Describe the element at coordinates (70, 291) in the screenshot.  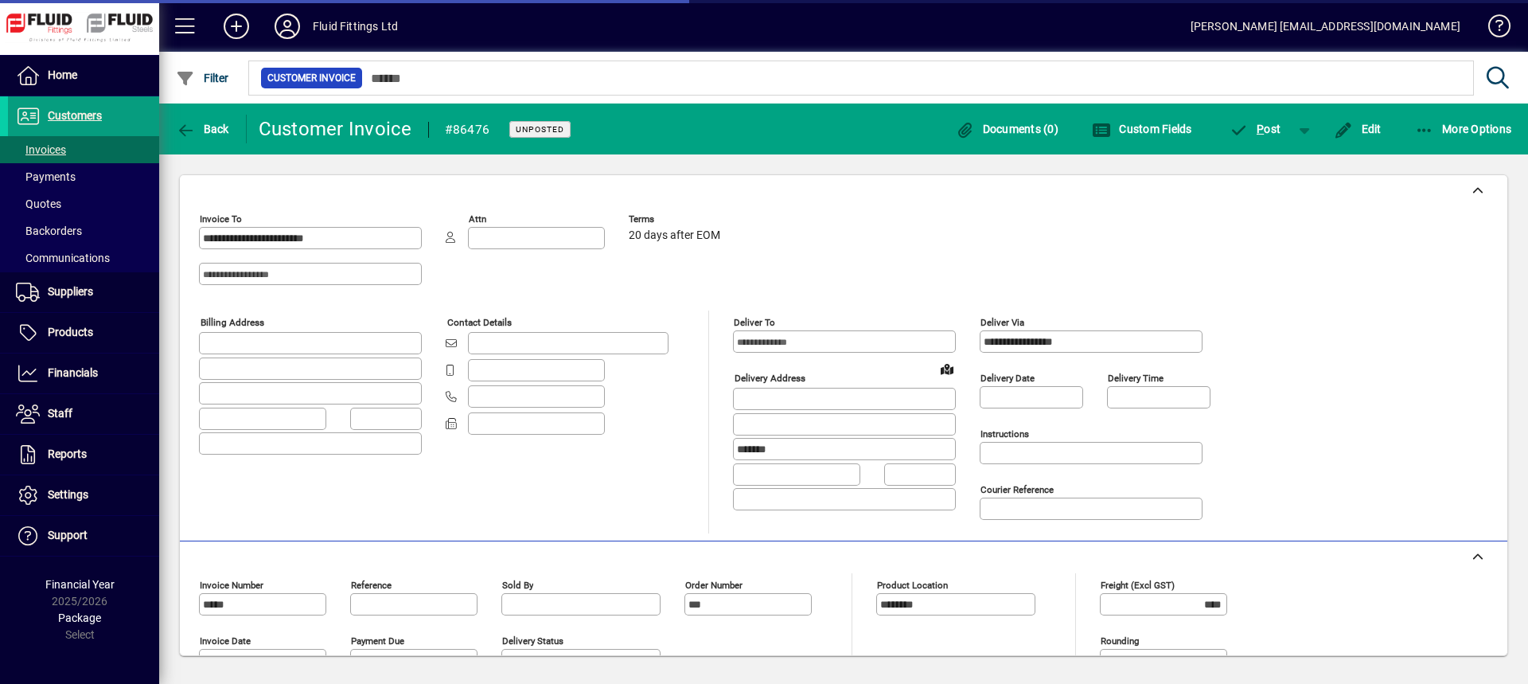
I see `span: Suppliers` at that location.